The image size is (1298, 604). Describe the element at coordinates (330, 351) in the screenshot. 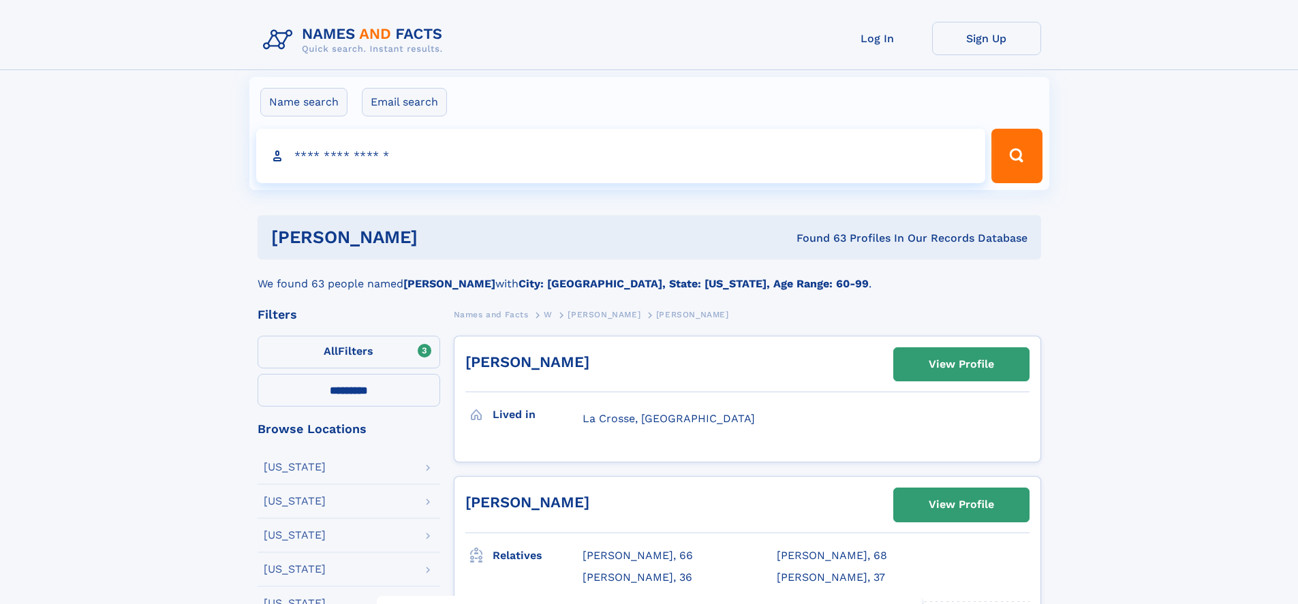

I see `span: All` at that location.